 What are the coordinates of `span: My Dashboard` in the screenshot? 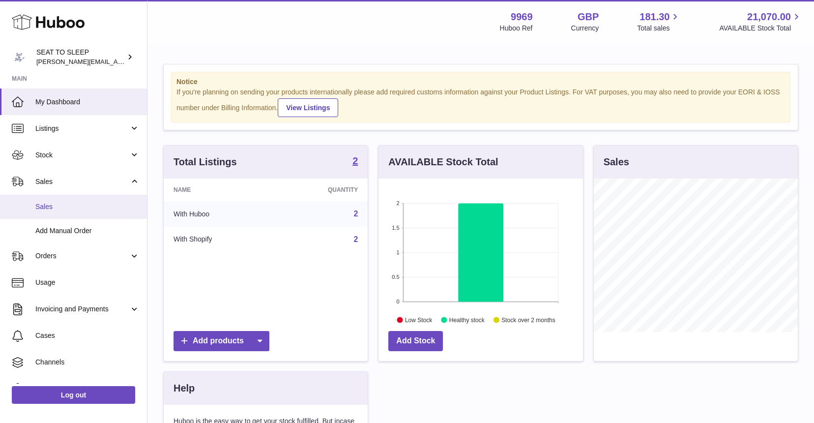 It's located at (88, 102).